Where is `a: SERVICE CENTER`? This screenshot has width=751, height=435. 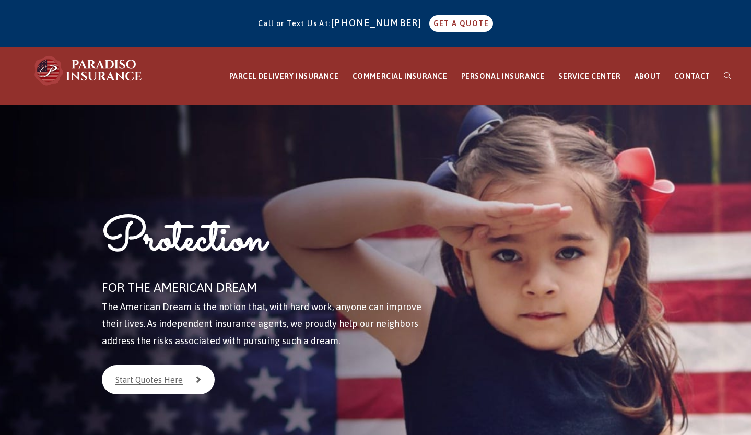
a: SERVICE CENTER is located at coordinates (589, 76).